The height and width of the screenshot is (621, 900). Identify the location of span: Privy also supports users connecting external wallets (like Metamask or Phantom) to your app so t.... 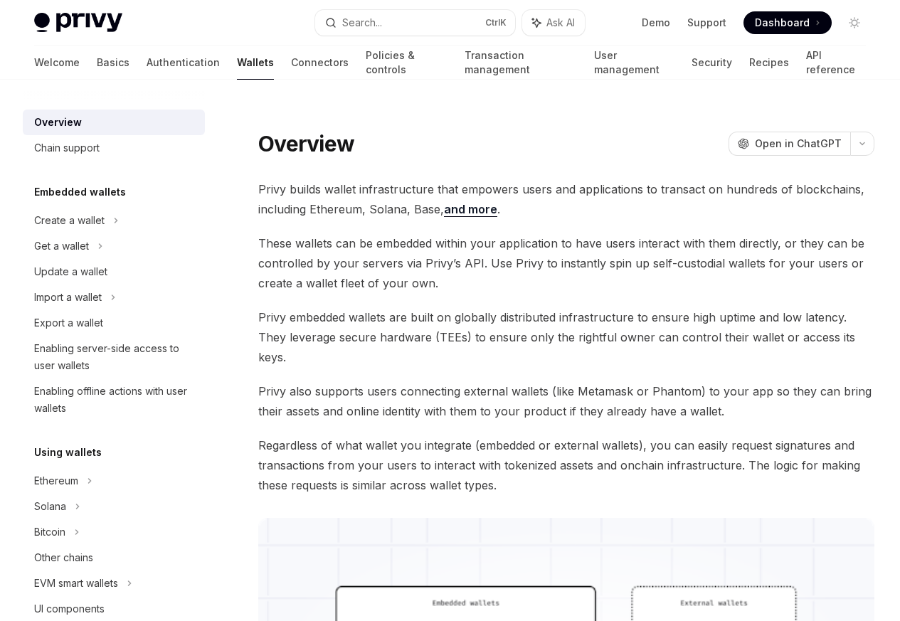
(566, 401).